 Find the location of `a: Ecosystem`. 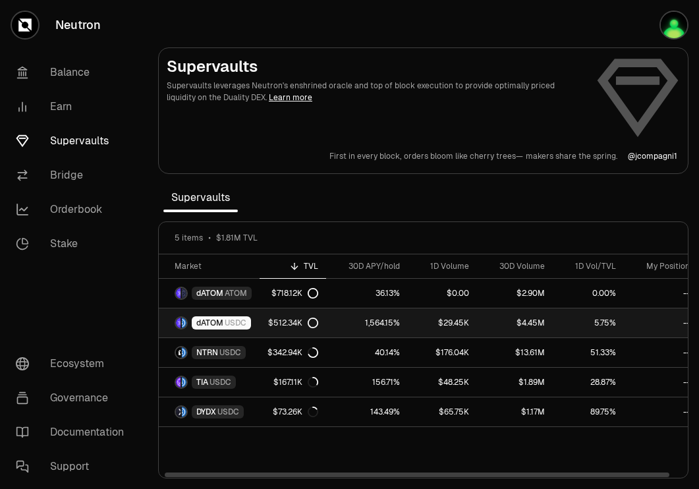

a: Ecosystem is located at coordinates (74, 363).